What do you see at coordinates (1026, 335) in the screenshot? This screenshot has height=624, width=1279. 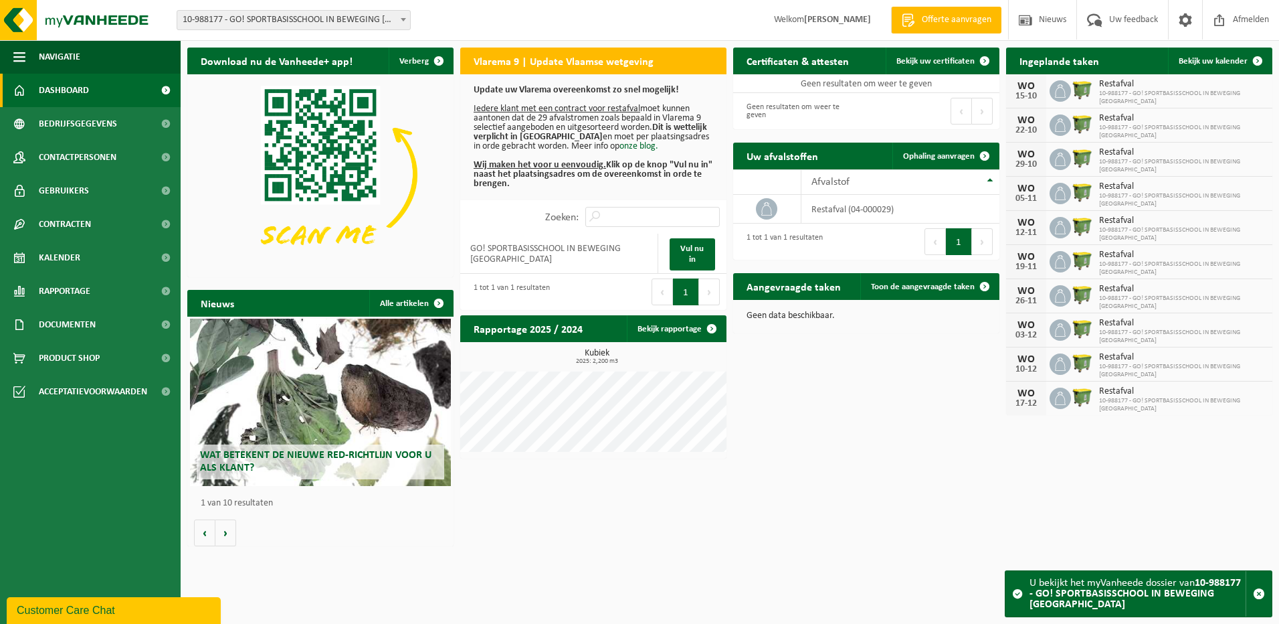 I see `div: 03-12` at bounding box center [1026, 335].